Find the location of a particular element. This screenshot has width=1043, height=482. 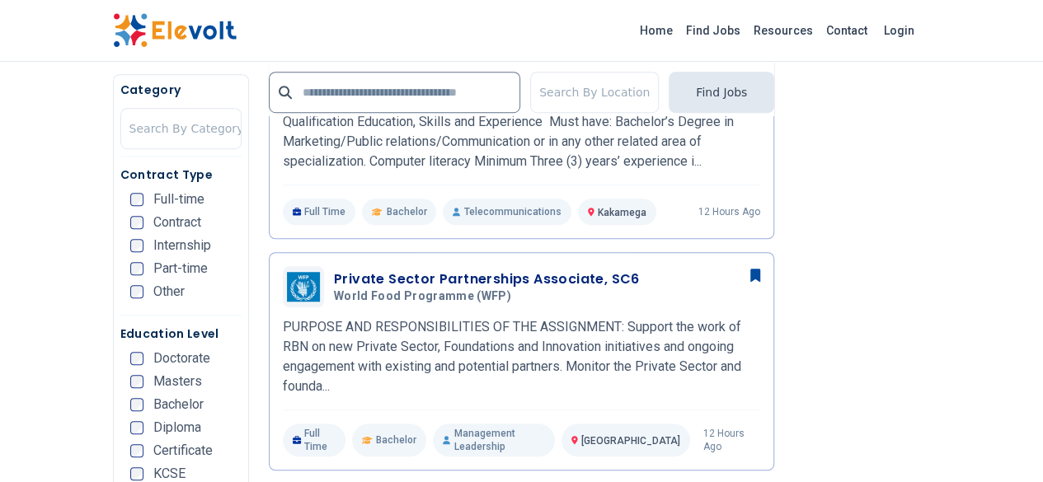

span: Part-time is located at coordinates (181, 269).